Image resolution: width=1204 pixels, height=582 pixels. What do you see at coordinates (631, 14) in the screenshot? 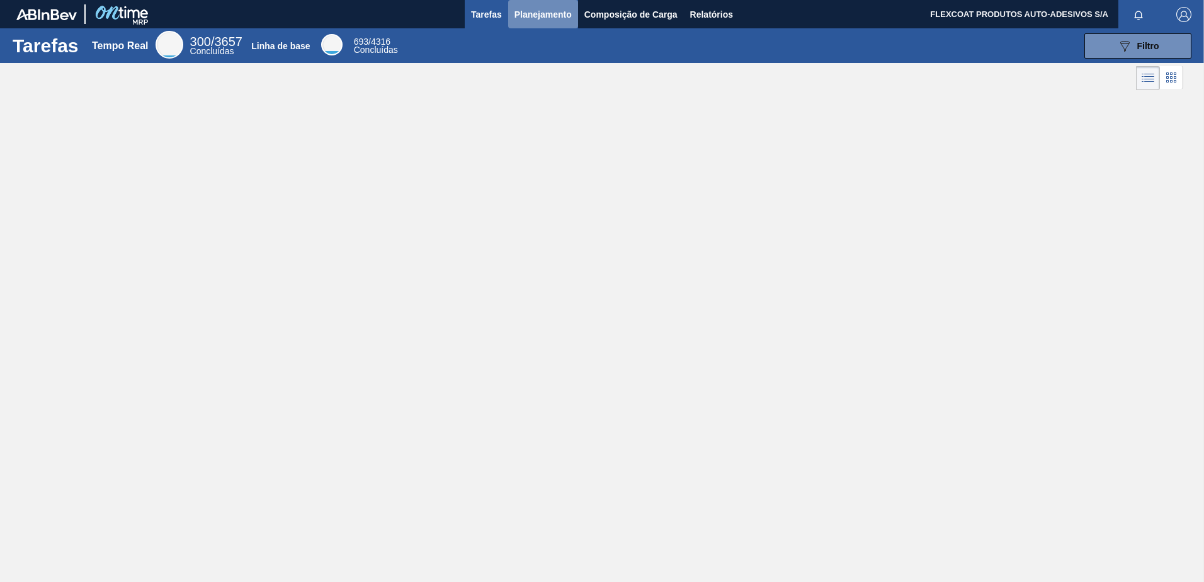
I see `span: Composição de Carga` at bounding box center [631, 14].